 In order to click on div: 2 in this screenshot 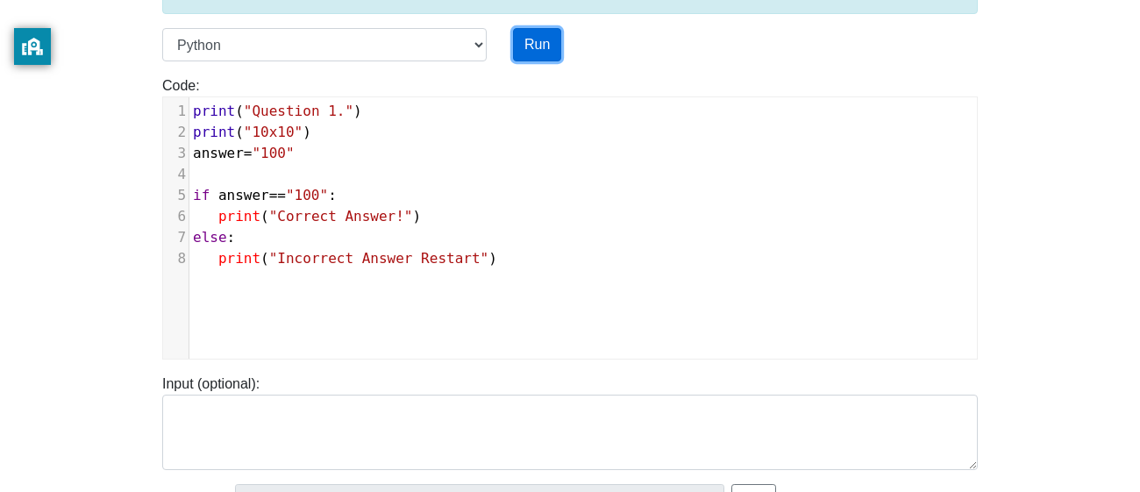, I will do `click(175, 132)`.